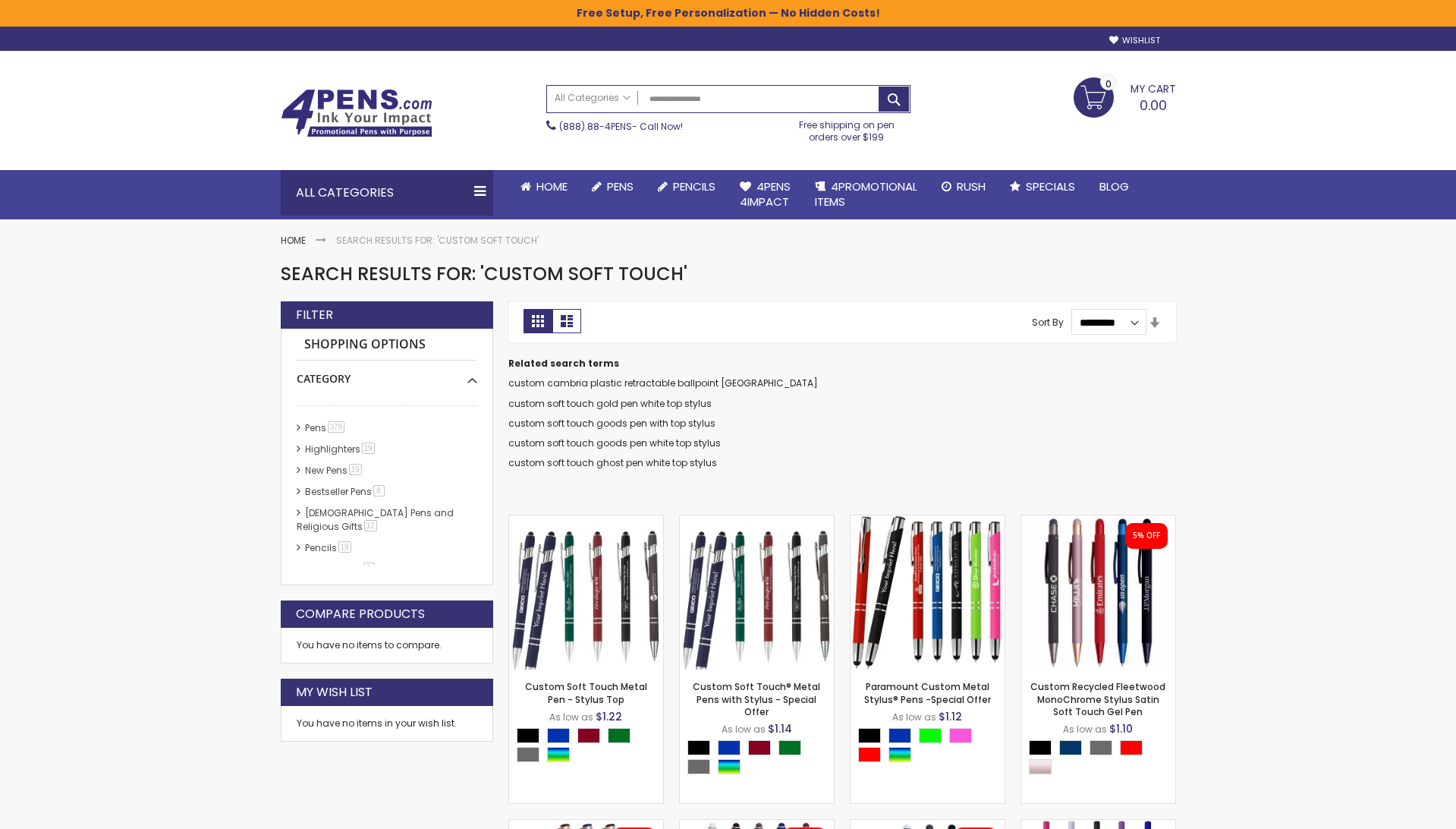  Describe the element at coordinates (592, 98) in the screenshot. I see `a: All Categories` at that location.